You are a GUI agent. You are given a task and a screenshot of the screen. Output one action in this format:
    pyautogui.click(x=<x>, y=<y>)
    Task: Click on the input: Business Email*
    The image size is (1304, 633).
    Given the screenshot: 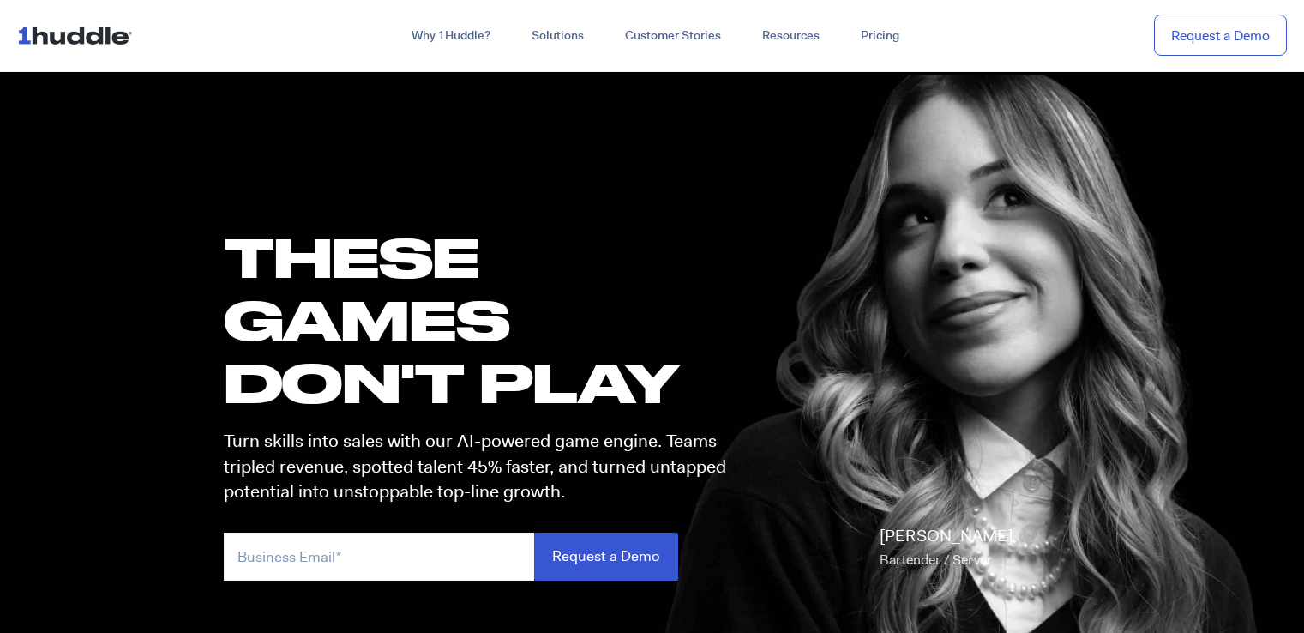 What is the action you would take?
    pyautogui.click(x=379, y=556)
    